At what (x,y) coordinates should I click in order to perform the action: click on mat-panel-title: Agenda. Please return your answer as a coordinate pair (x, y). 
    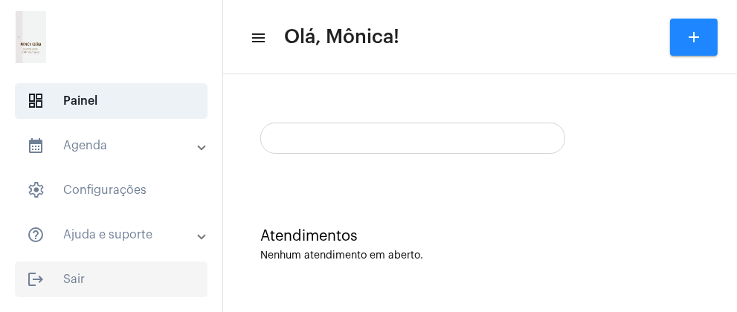
    Looking at the image, I should click on (112, 146).